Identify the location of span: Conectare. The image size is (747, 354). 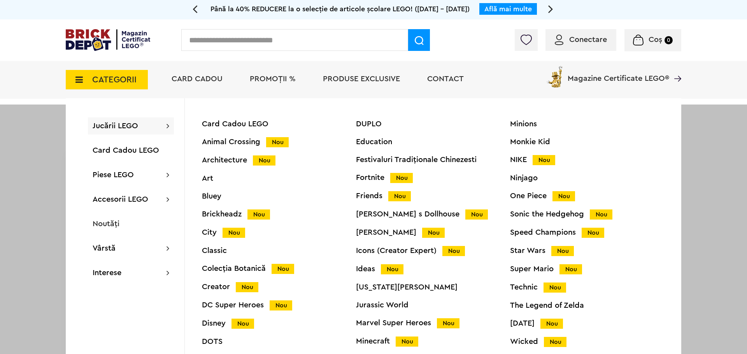
(588, 40).